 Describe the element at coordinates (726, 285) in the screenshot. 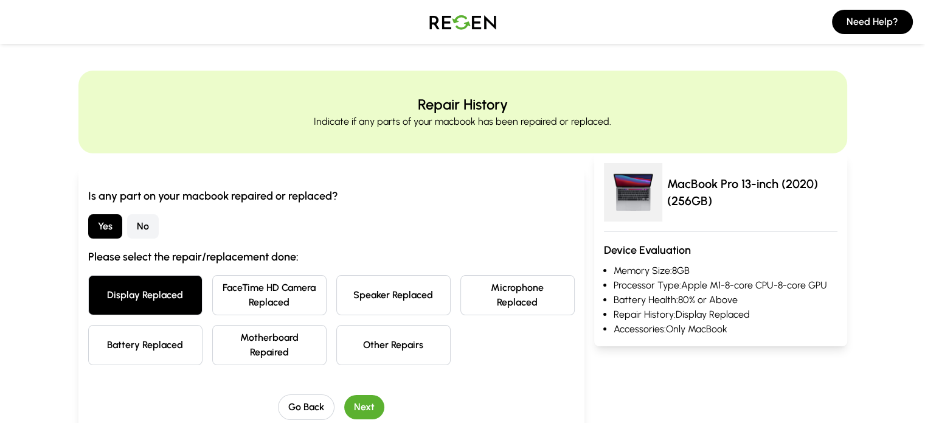

I see `li: Processor Type: Apple M1` at that location.